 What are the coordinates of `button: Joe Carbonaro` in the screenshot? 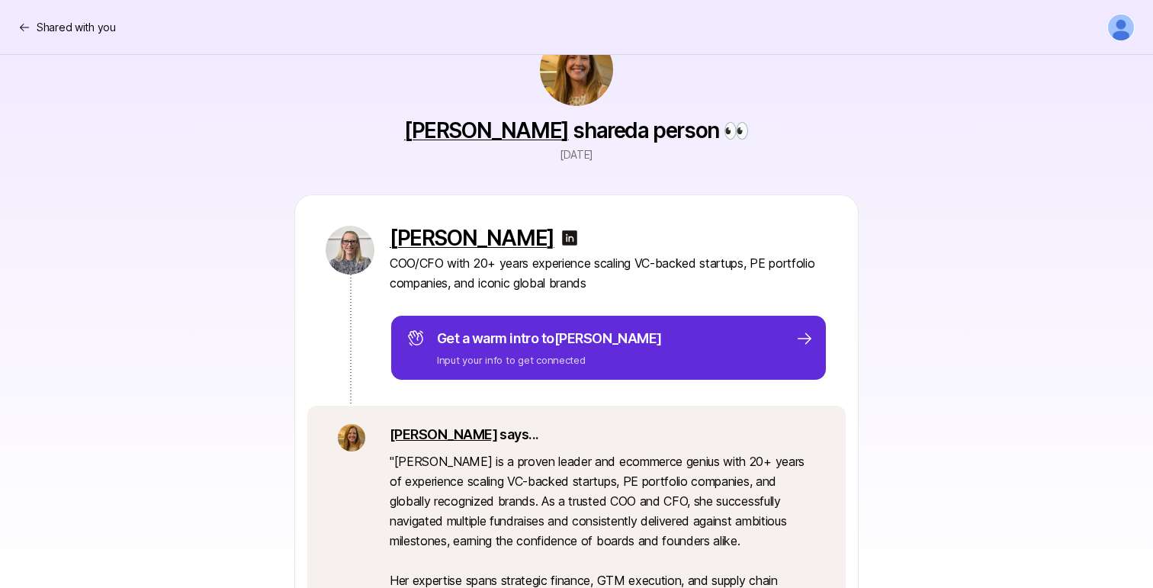 It's located at (1121, 27).